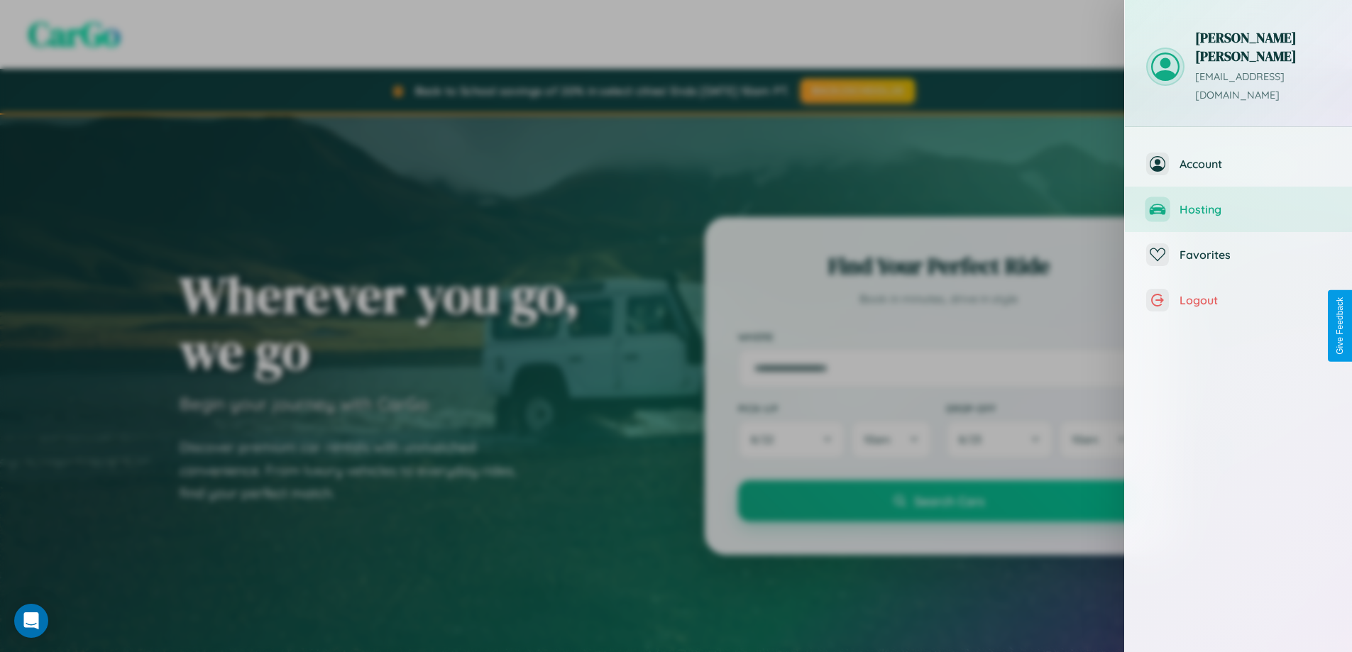 This screenshot has height=652, width=1352. What do you see at coordinates (1340, 326) in the screenshot?
I see `div: Give Feedback` at bounding box center [1340, 326].